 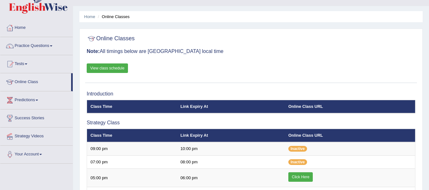 What do you see at coordinates (251, 94) in the screenshot?
I see `h3: Introduction` at bounding box center [251, 94].